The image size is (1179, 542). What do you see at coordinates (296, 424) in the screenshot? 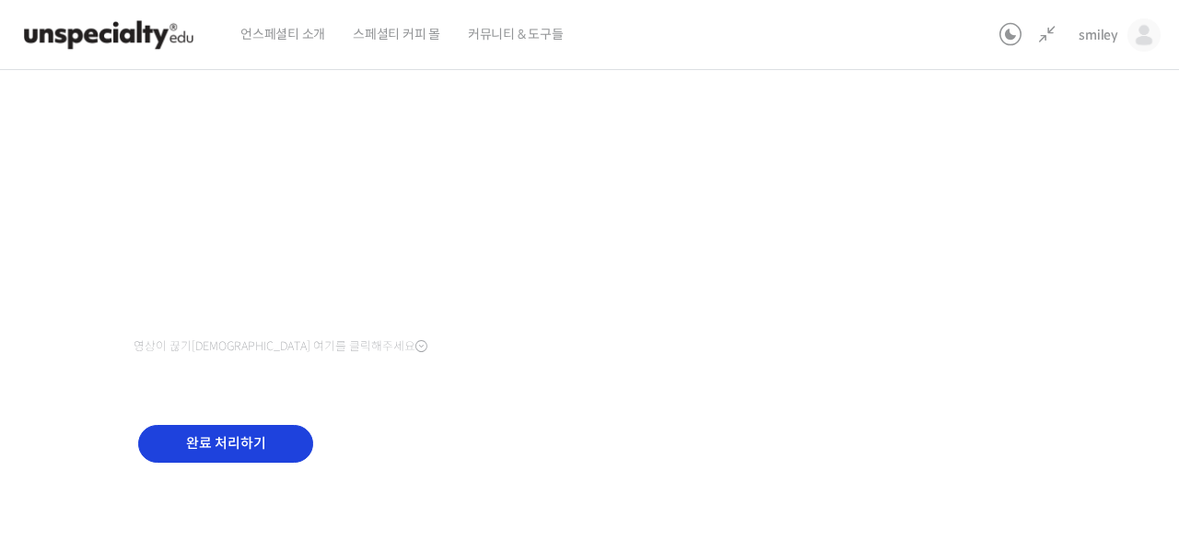
I see `span: 설정` at bounding box center [296, 424].